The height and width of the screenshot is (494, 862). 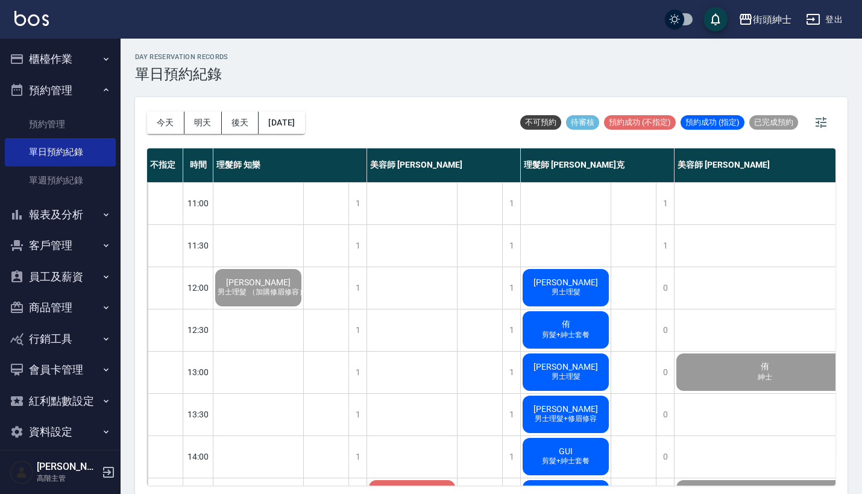 What do you see at coordinates (824, 19) in the screenshot?
I see `button: 登出` at bounding box center [824, 19].